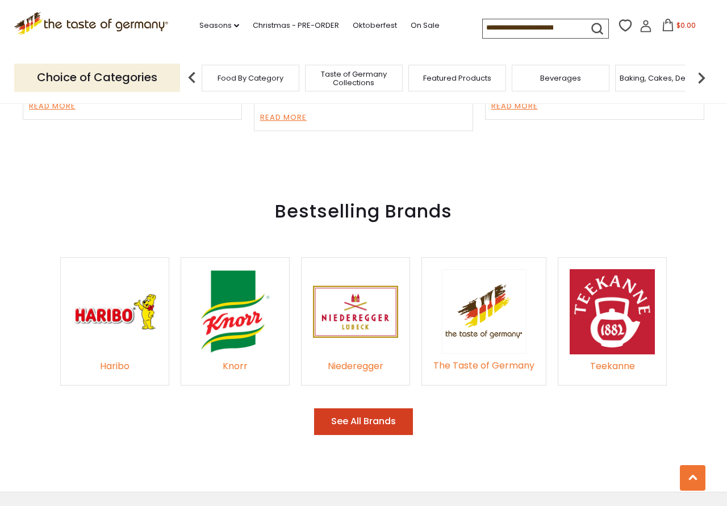  I want to click on a: Seasons, so click(219, 26).